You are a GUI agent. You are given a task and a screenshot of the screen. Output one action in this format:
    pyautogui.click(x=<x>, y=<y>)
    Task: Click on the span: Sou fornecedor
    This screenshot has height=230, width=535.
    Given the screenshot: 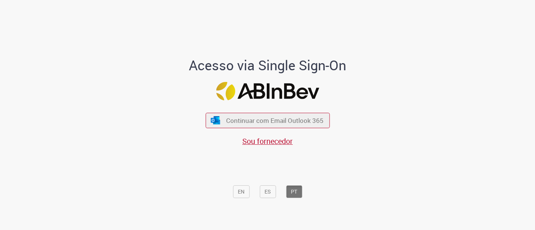 What is the action you would take?
    pyautogui.click(x=268, y=141)
    